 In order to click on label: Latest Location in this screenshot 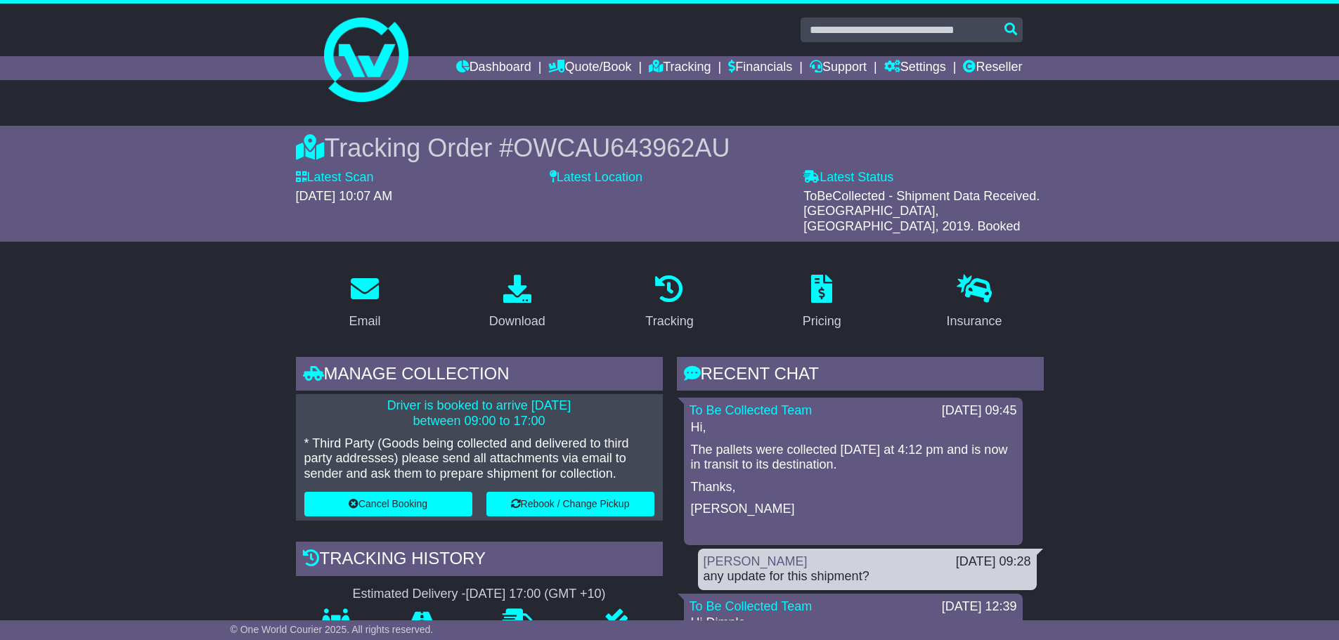, I will do `click(596, 178)`.